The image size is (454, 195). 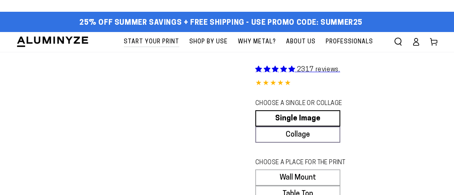 What do you see at coordinates (308, 104) in the screenshot?
I see `legend: CHOOSE A SINGLE OR COLLAGE` at bounding box center [308, 104].